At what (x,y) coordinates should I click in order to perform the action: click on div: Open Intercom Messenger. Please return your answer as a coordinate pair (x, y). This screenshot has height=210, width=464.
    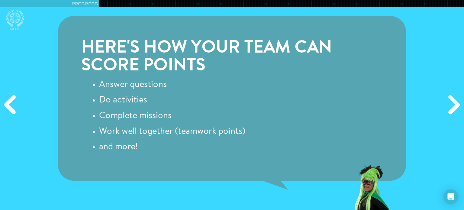
    Looking at the image, I should click on (451, 197).